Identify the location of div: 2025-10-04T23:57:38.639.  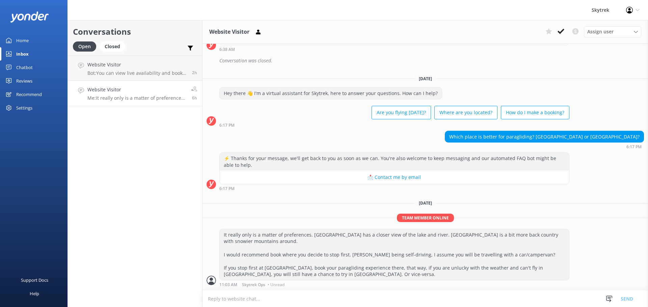
(425, 61).